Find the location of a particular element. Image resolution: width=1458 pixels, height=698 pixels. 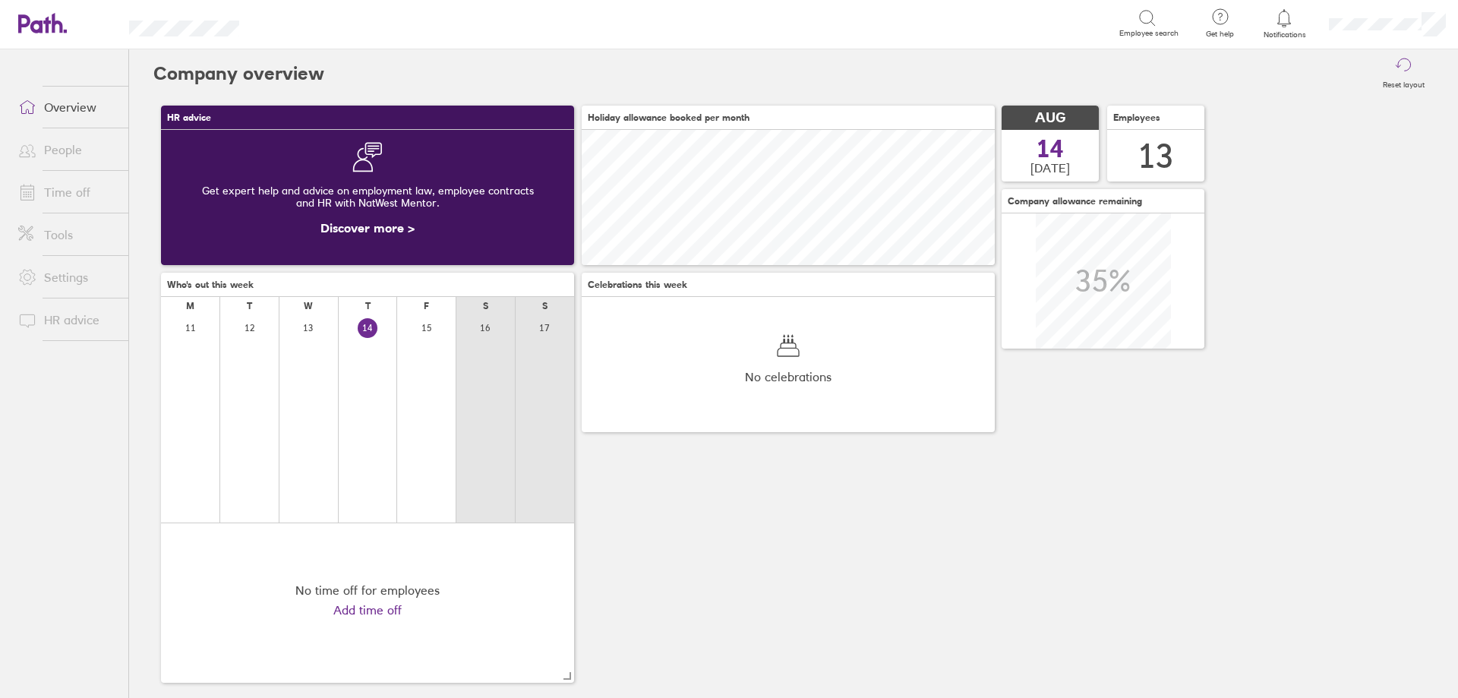

span: Notifications is located at coordinates (1284, 35).